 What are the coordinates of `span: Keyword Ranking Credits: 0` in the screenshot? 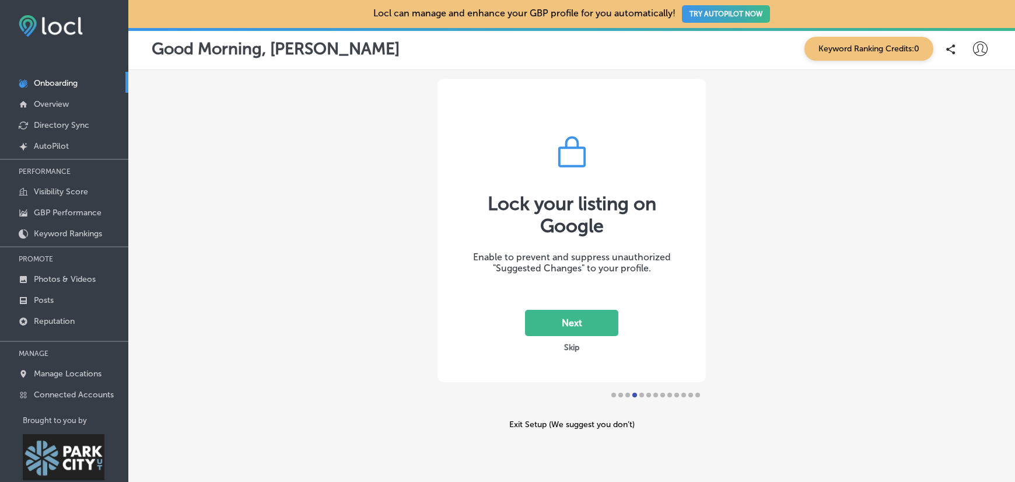 It's located at (868, 48).